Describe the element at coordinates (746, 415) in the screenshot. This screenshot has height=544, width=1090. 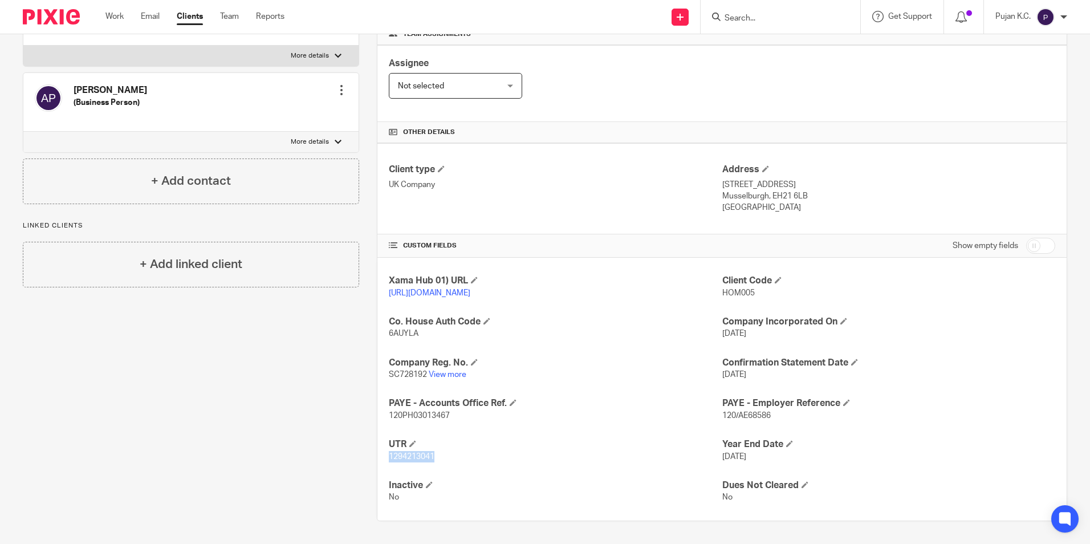
I see `span: 120/AE68586` at that location.